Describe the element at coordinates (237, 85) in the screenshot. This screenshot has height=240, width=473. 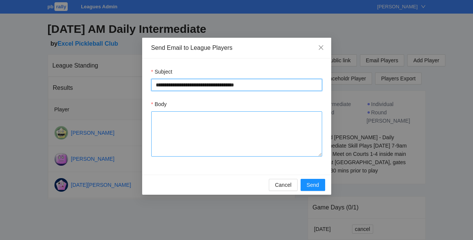
I see `input: Subject` at that location.